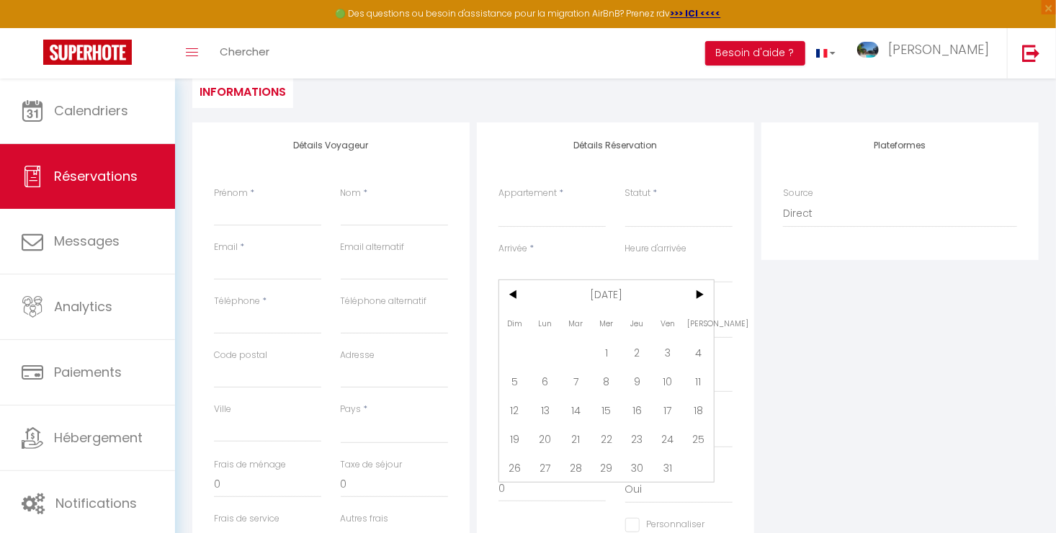 Image resolution: width=1056 pixels, height=533 pixels. I want to click on label: Code postal, so click(241, 355).